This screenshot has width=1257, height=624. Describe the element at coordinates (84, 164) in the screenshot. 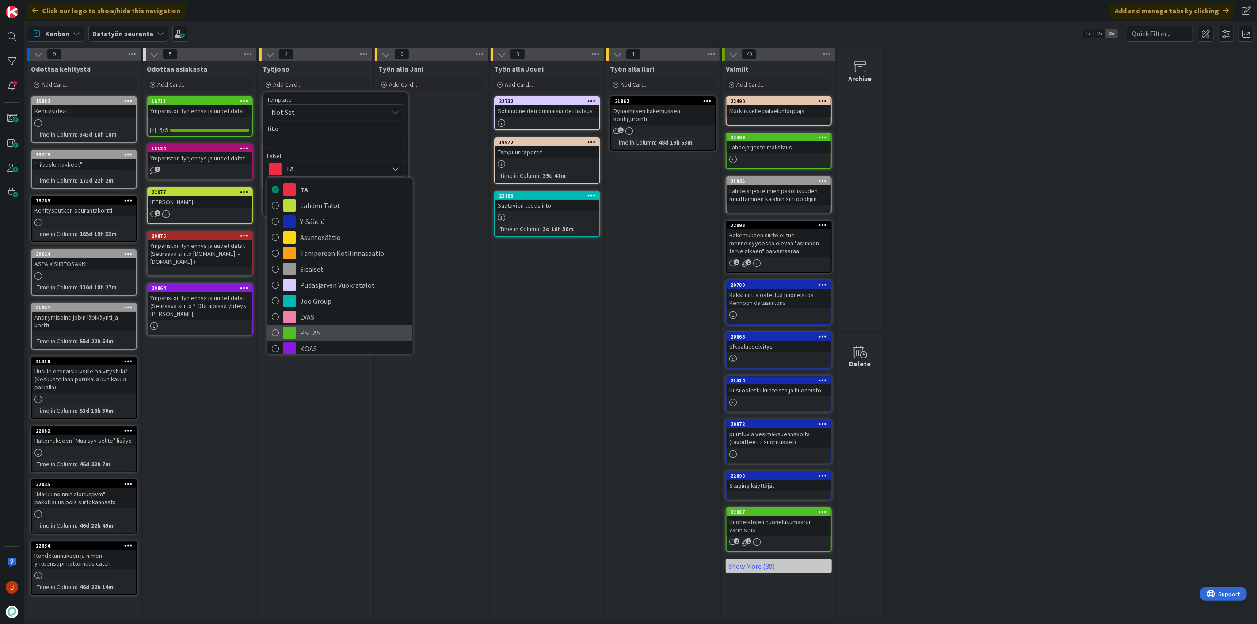

I see `div: "Tilauslomakkeet"` at that location.